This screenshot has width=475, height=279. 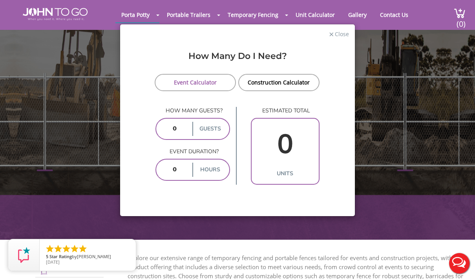 I want to click on button: Live Chat, so click(x=459, y=263).